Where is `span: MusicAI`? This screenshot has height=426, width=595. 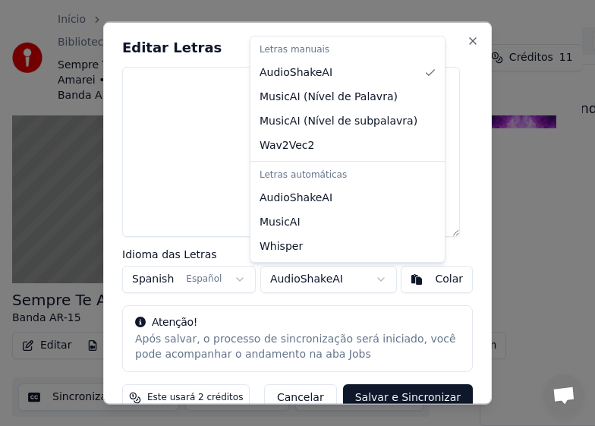 span: MusicAI is located at coordinates (280, 222).